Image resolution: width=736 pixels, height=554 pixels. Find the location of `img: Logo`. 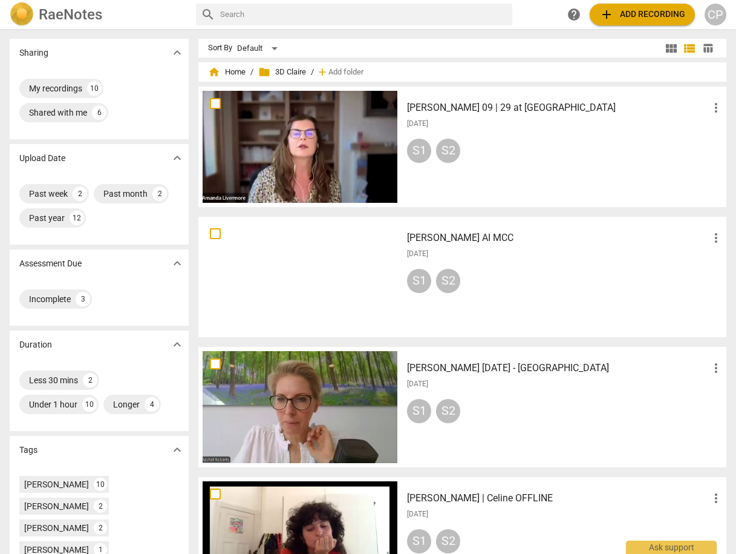

img: Logo is located at coordinates (22, 15).